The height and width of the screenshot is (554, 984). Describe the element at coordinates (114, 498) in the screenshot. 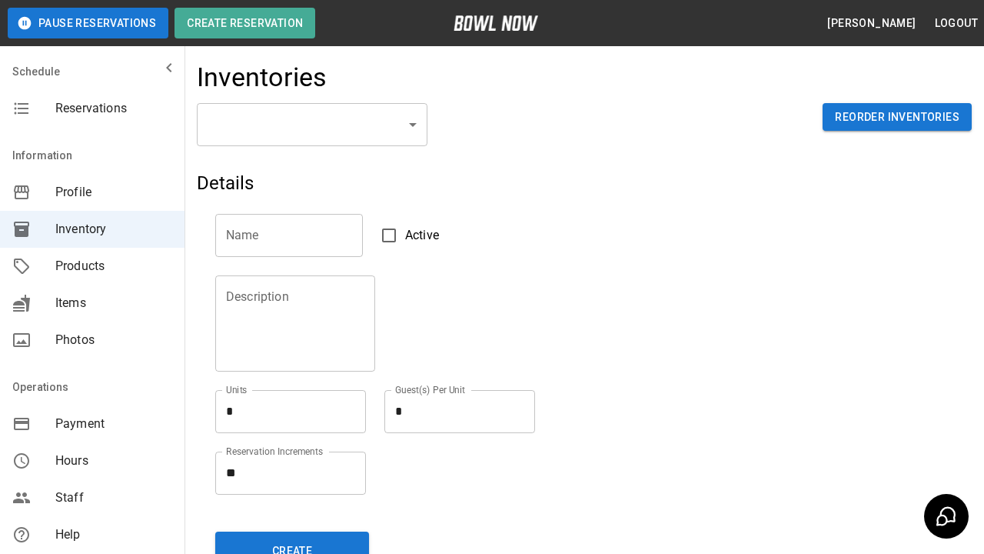

I see `span: Staff` at that location.